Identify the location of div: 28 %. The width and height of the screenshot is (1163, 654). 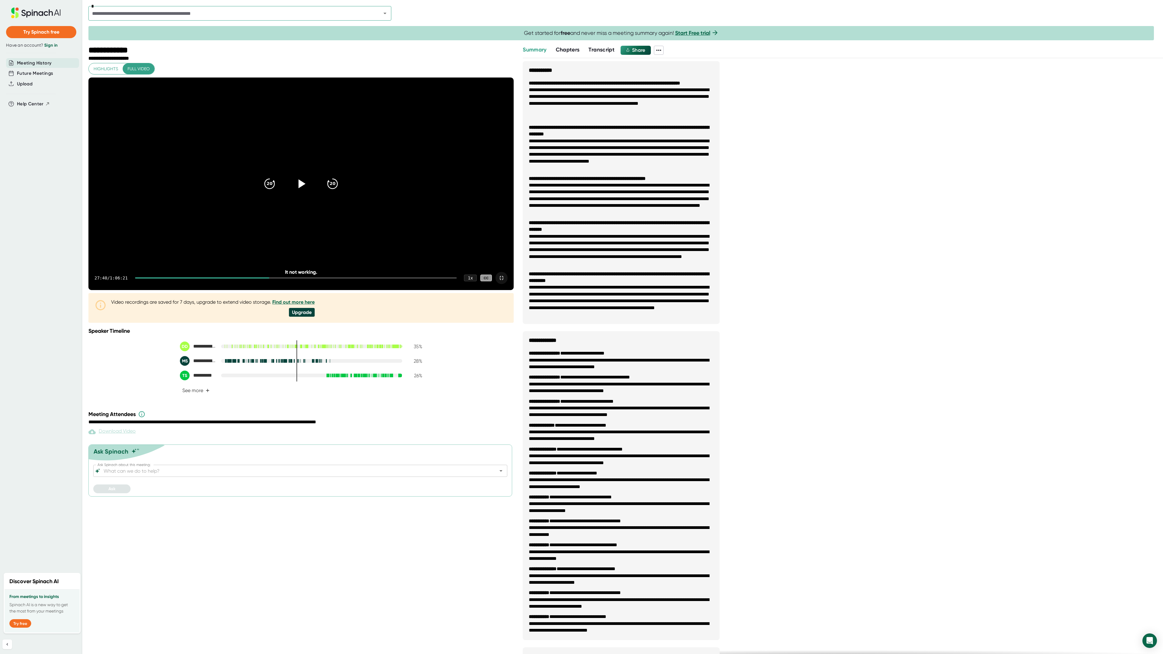
(415, 361).